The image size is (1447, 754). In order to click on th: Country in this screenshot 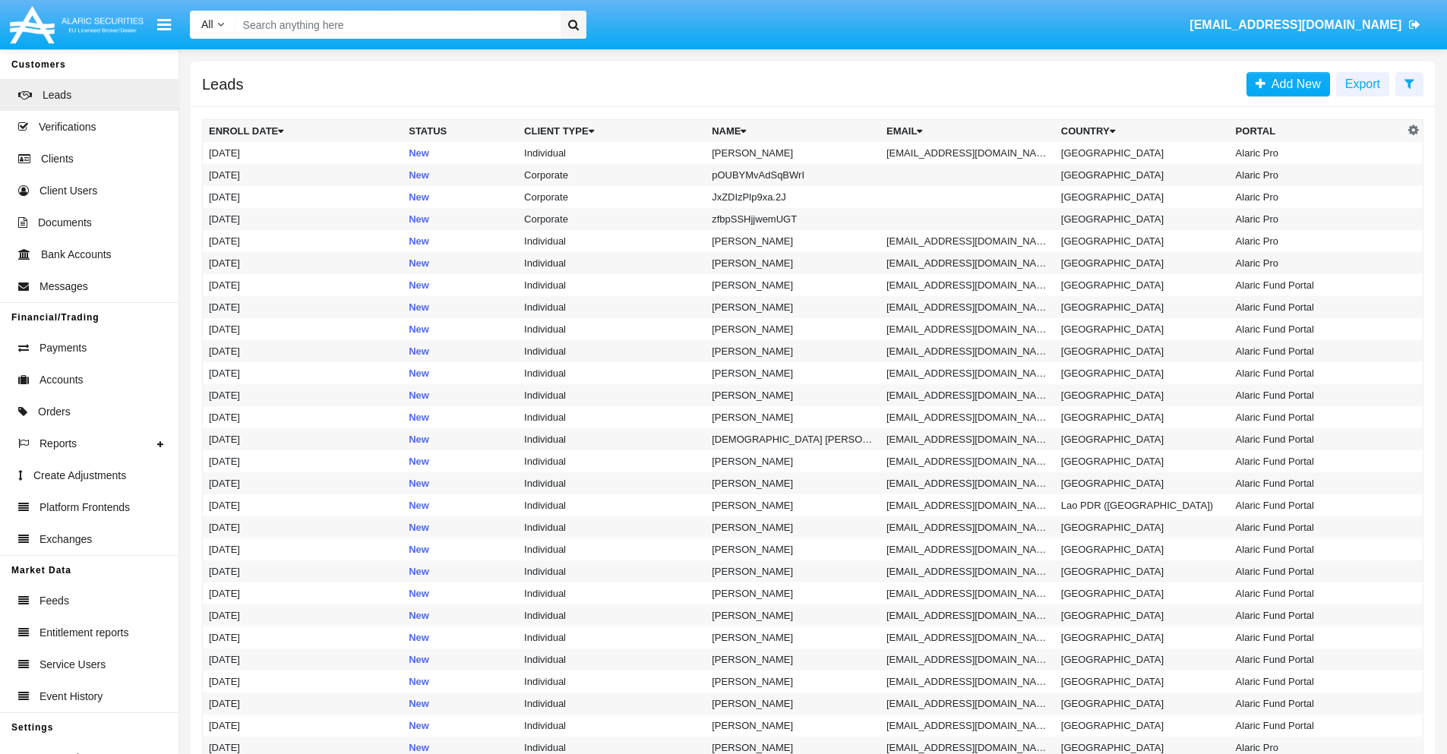, I will do `click(1143, 131)`.